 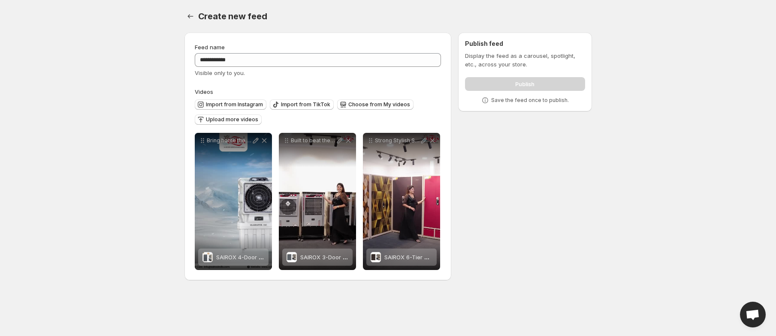 What do you see at coordinates (233, 16) in the screenshot?
I see `span: Create new feed` at bounding box center [233, 16].